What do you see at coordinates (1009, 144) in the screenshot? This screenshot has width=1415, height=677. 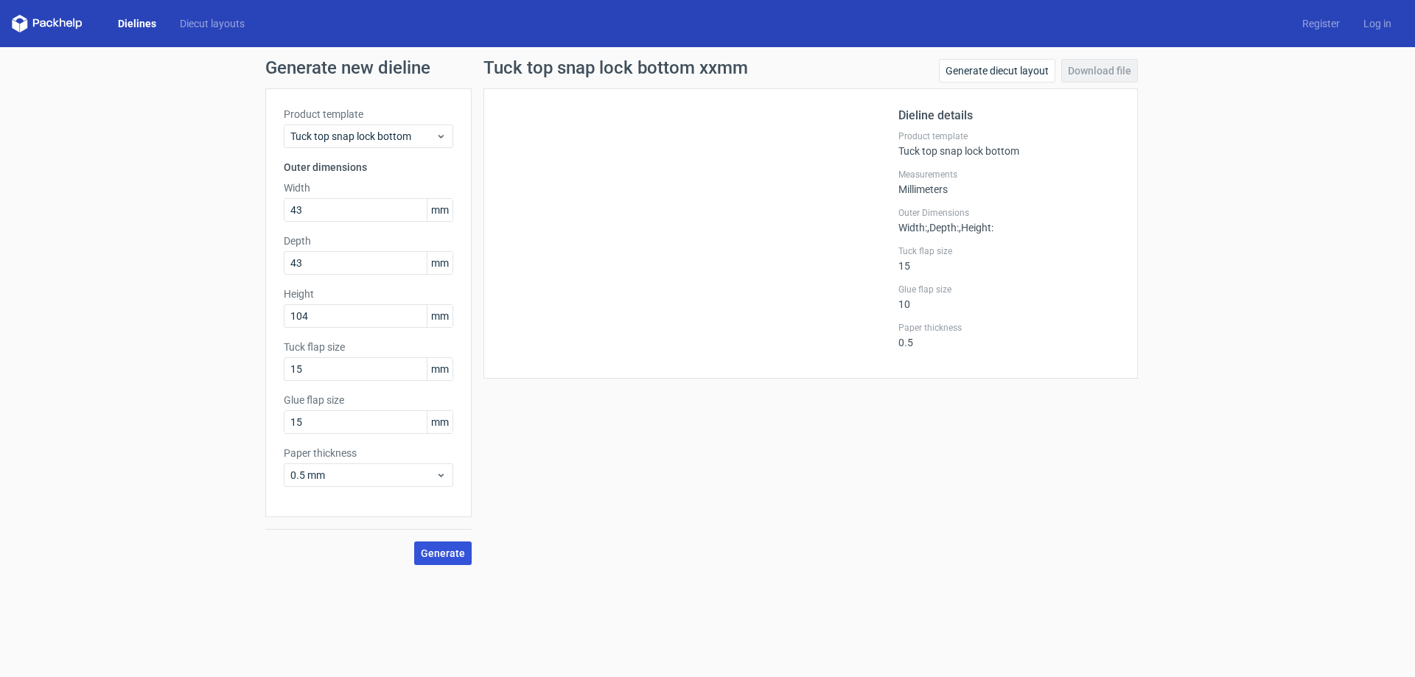 I see `div: Tuck top snap lock bottom` at bounding box center [1009, 144].